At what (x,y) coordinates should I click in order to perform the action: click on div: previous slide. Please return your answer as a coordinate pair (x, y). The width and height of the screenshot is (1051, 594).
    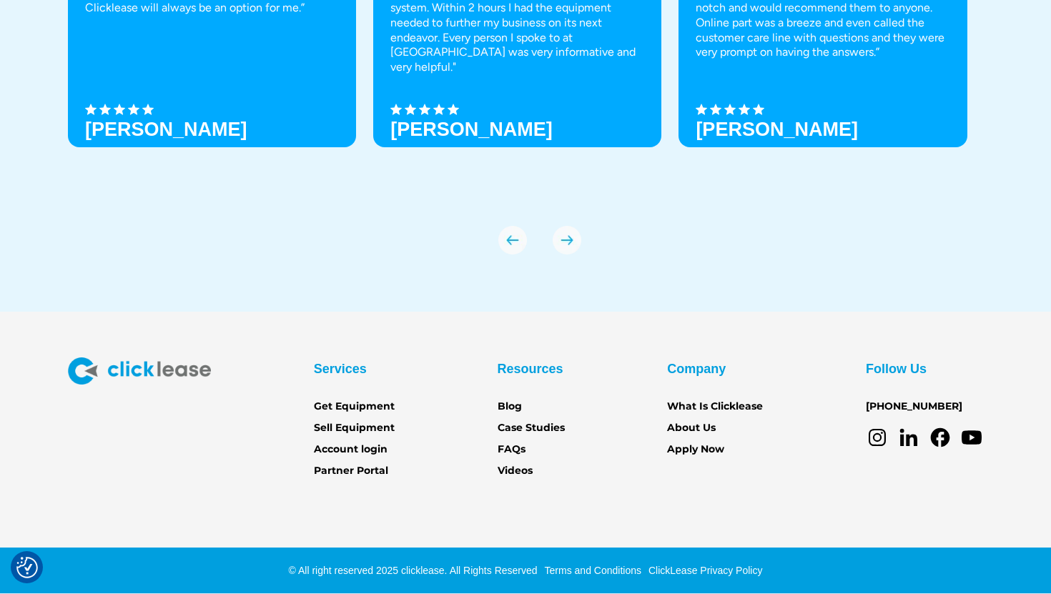
    Looking at the image, I should click on (513, 240).